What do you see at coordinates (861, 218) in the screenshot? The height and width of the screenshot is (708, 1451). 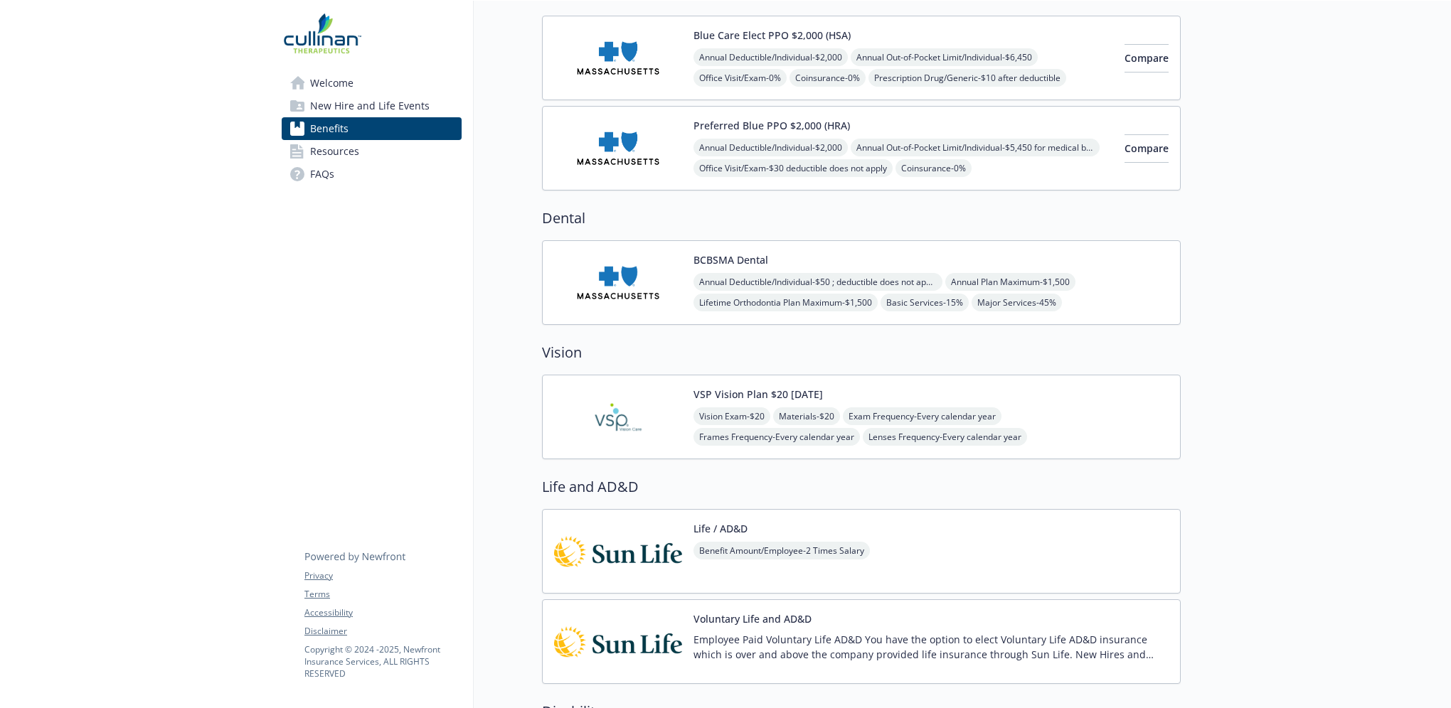 I see `h2: Dental` at bounding box center [861, 218].